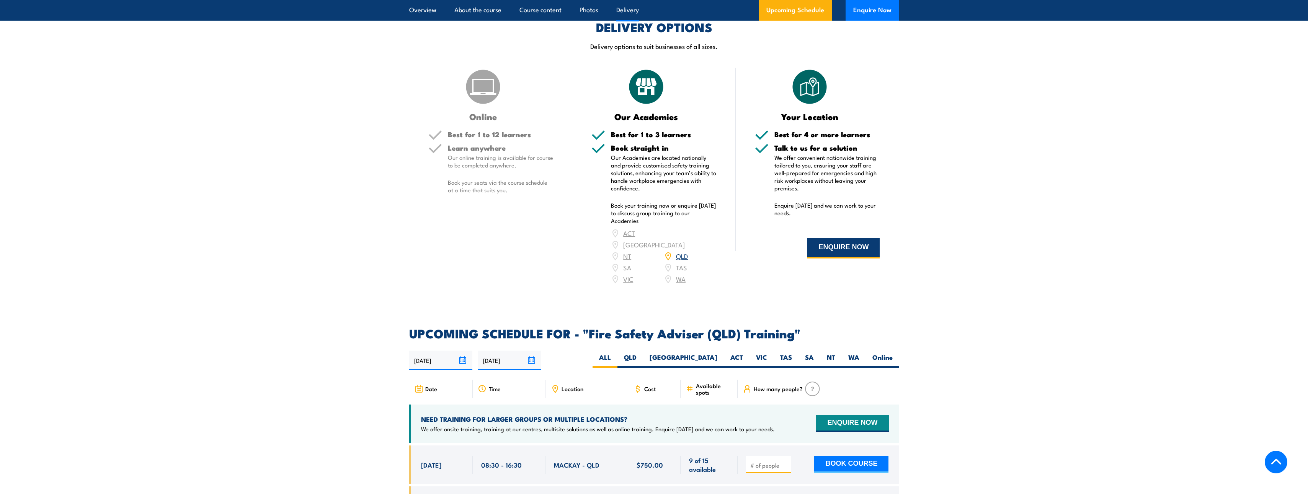 The image size is (1308, 494). What do you see at coordinates (827, 173) in the screenshot?
I see `p: We offer convenient nationwide training tailored to you, ensuring your staff are well-prepared fo...` at bounding box center [827, 173].